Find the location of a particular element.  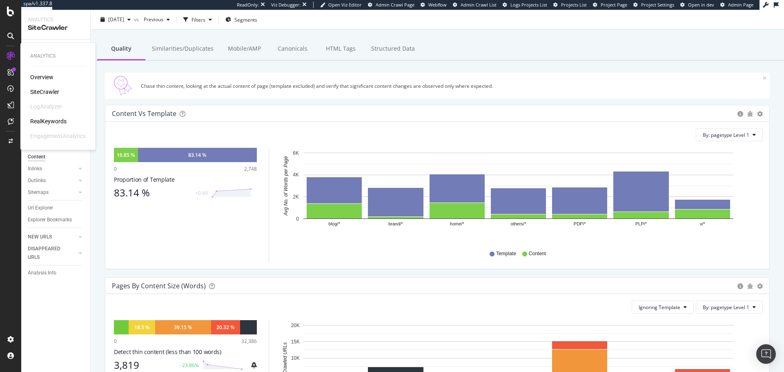

div: LogAnalyzer is located at coordinates (46, 107).